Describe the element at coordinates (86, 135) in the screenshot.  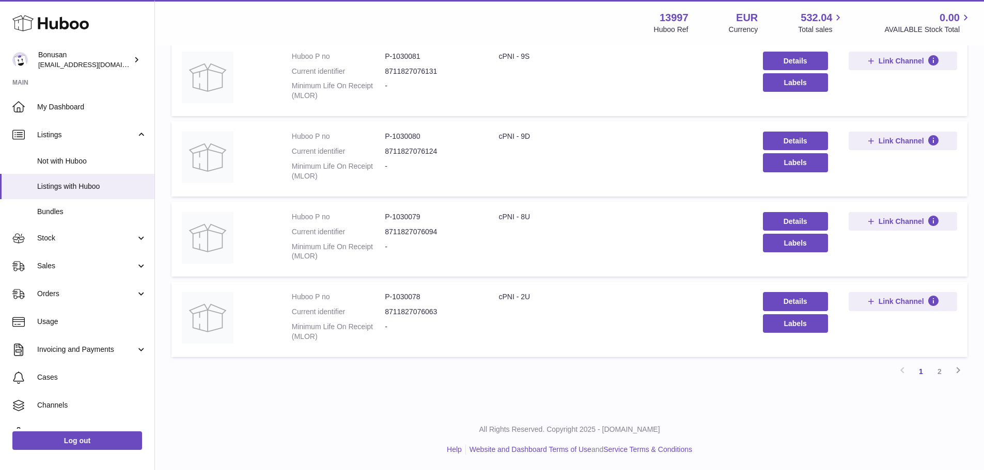
I see `span: Listings` at that location.